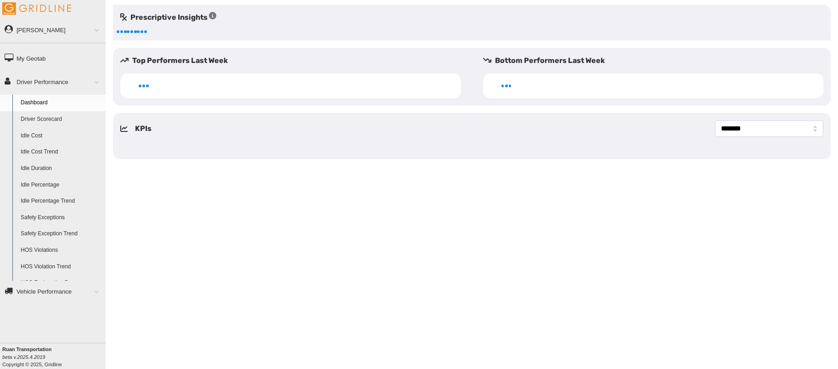  Describe the element at coordinates (294, 61) in the screenshot. I see `h5: Top Performers Last Week` at that location.